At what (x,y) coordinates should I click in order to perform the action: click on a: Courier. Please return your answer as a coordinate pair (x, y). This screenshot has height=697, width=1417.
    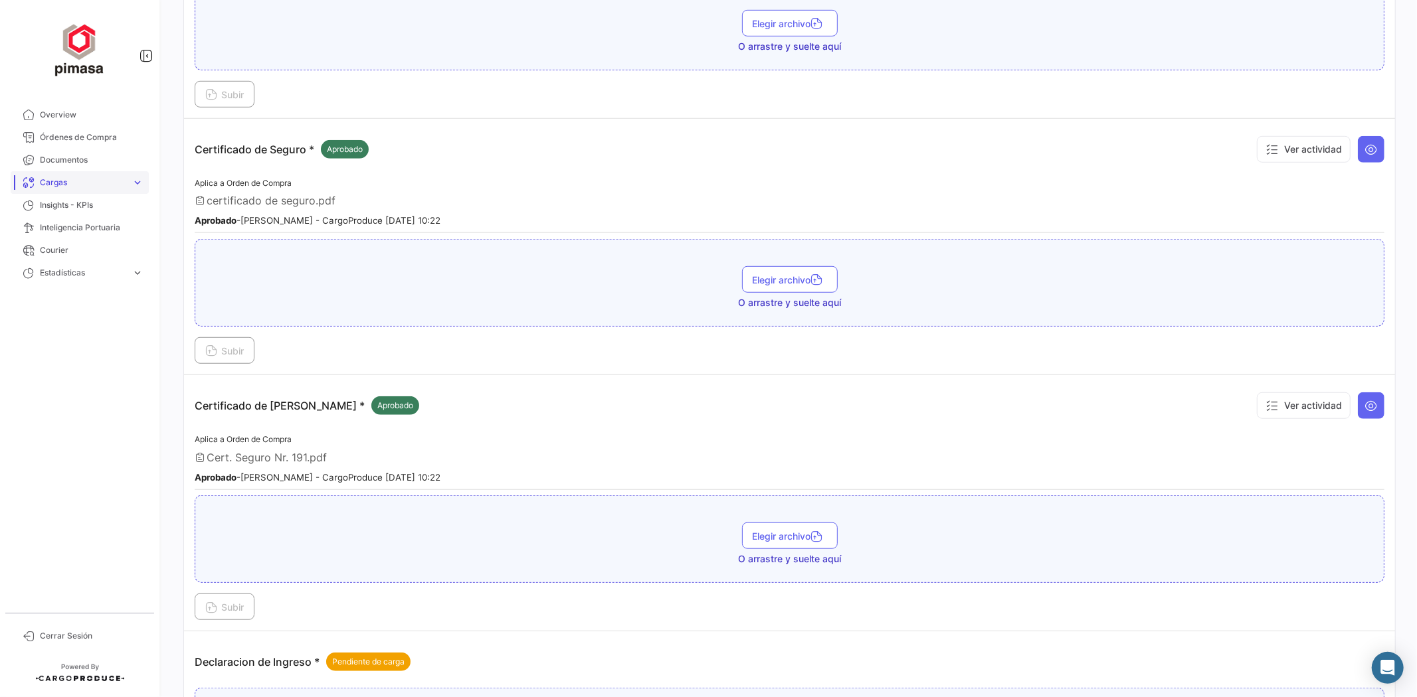
    Looking at the image, I should click on (80, 250).